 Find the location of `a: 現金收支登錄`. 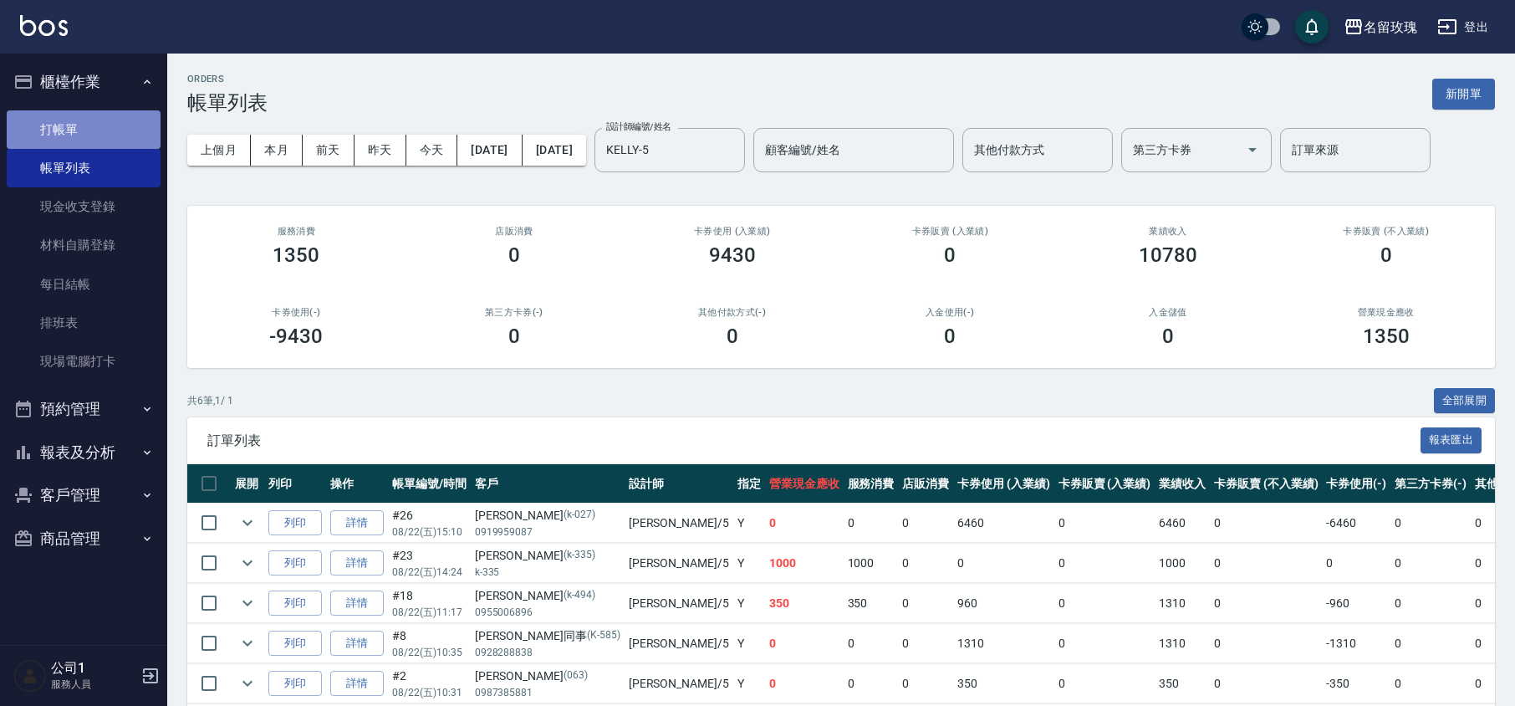

a: 現金收支登錄 is located at coordinates (84, 207).